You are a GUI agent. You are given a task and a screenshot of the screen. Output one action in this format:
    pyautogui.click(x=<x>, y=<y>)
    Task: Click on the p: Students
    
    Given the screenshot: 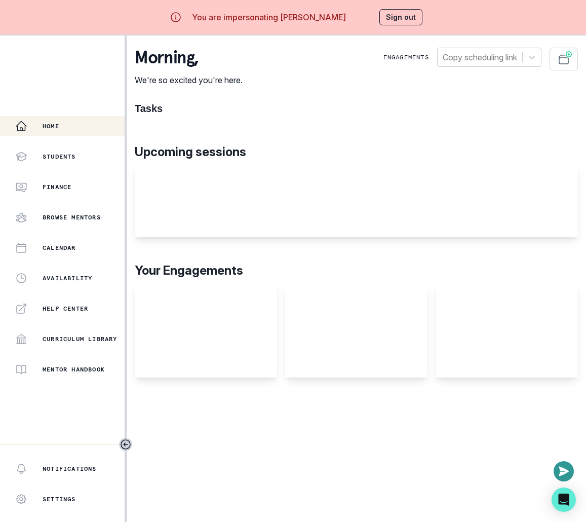 What is the action you would take?
    pyautogui.click(x=59, y=157)
    